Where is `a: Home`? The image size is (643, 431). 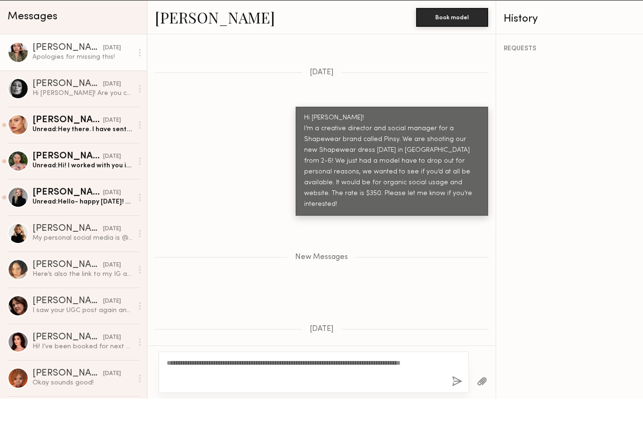
a: Home is located at coordinates (198, 16).